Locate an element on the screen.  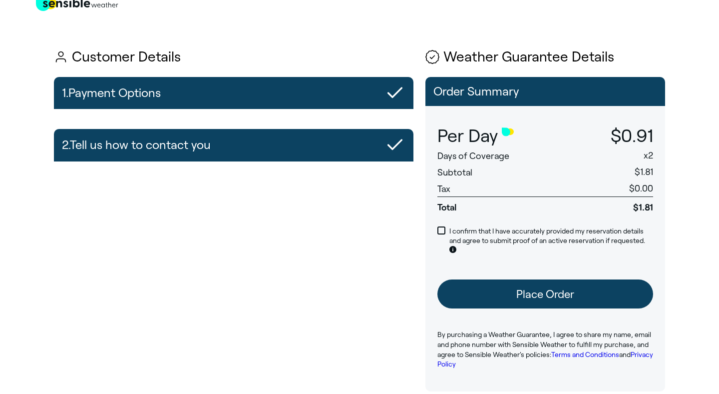
h1: Customer Details is located at coordinates (234, 57).